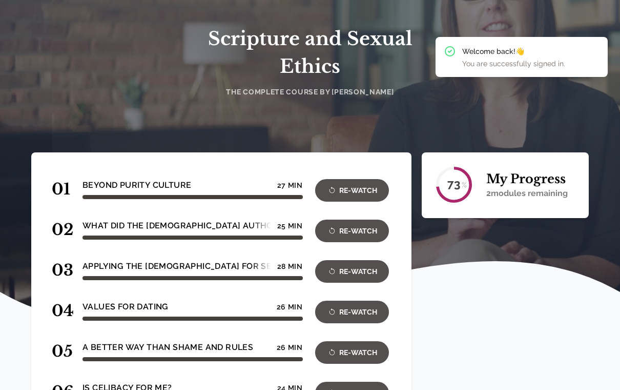 Image resolution: width=620 pixels, height=390 pixels. Describe the element at coordinates (290, 226) in the screenshot. I see `h4: 25 min` at that location.